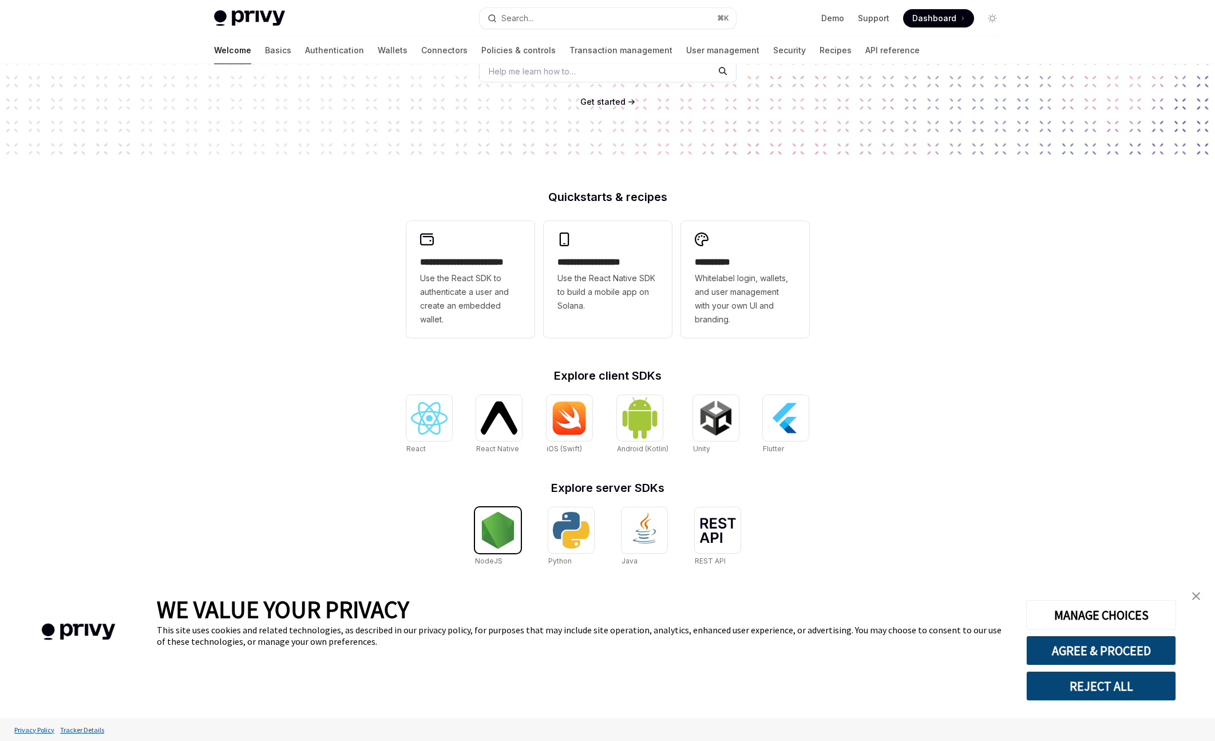 The height and width of the screenshot is (741, 1215). What do you see at coordinates (603, 101) in the screenshot?
I see `span: Get started` at bounding box center [603, 101].